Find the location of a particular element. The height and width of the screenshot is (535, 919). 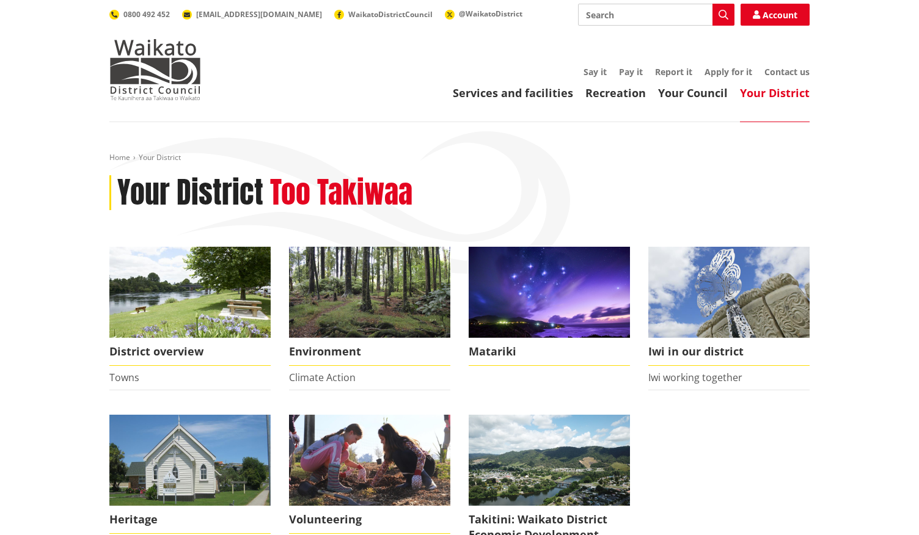

a: Raglan Church Heritage is located at coordinates (190, 474).